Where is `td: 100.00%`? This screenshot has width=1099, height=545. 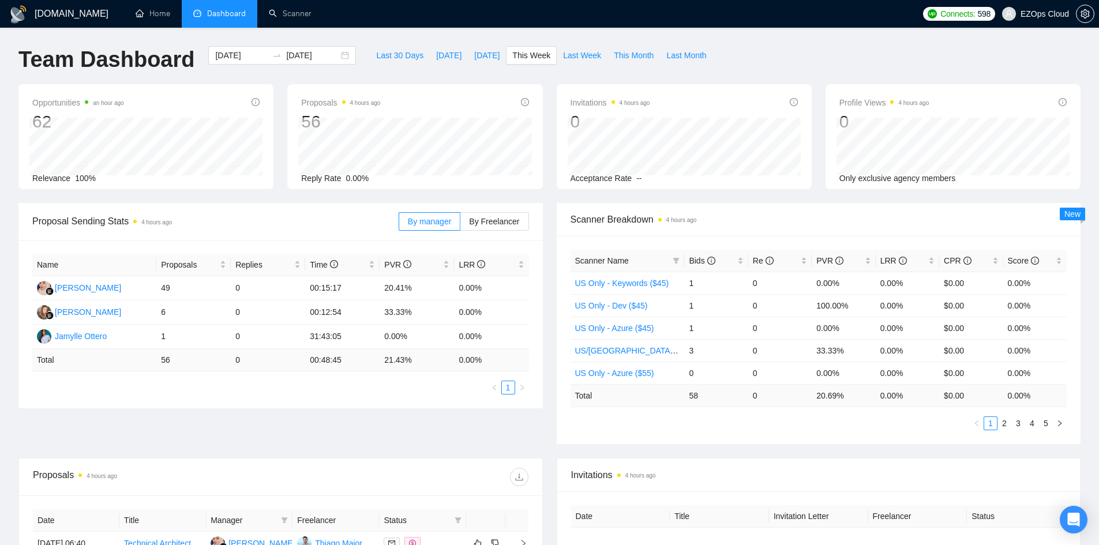
td: 100.00% is located at coordinates (844, 305).